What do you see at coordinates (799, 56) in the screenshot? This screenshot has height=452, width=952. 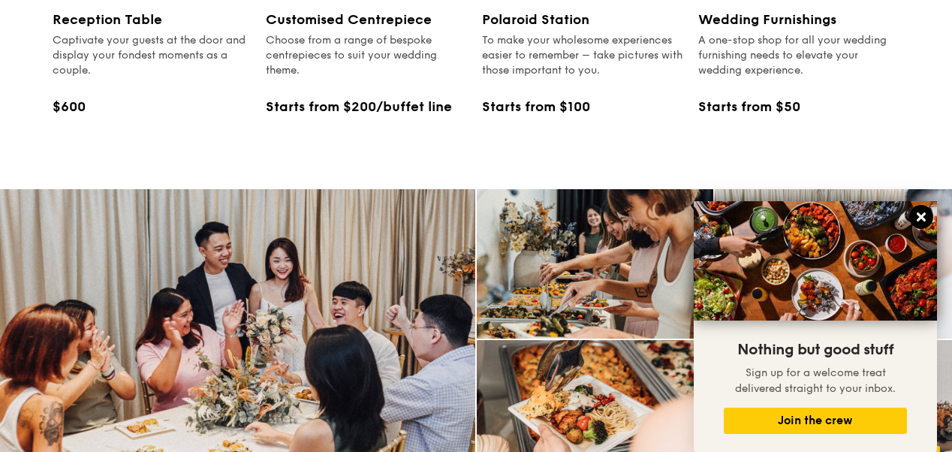 I see `div: A one-stop shop for all your wedding furnishing needs to elevate your wedding experience.` at bounding box center [799, 56].